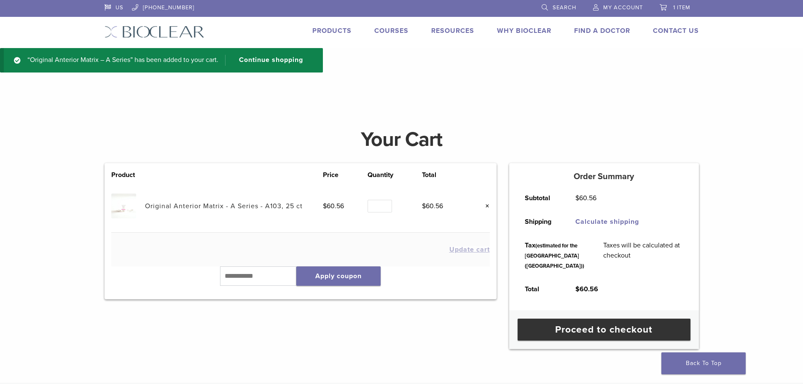 This screenshot has width=803, height=384. I want to click on a: Products, so click(332, 31).